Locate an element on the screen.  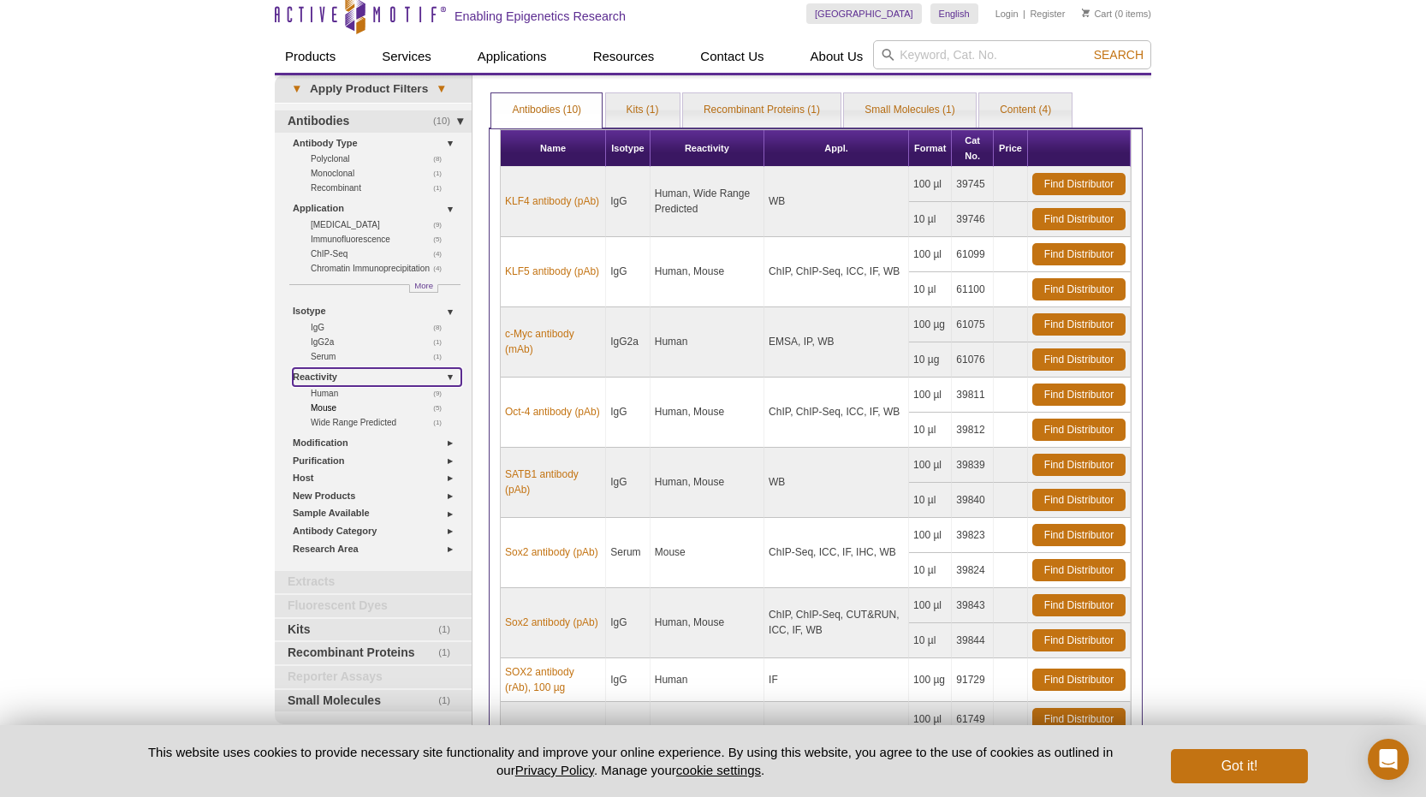
td: IF is located at coordinates (836, 679).